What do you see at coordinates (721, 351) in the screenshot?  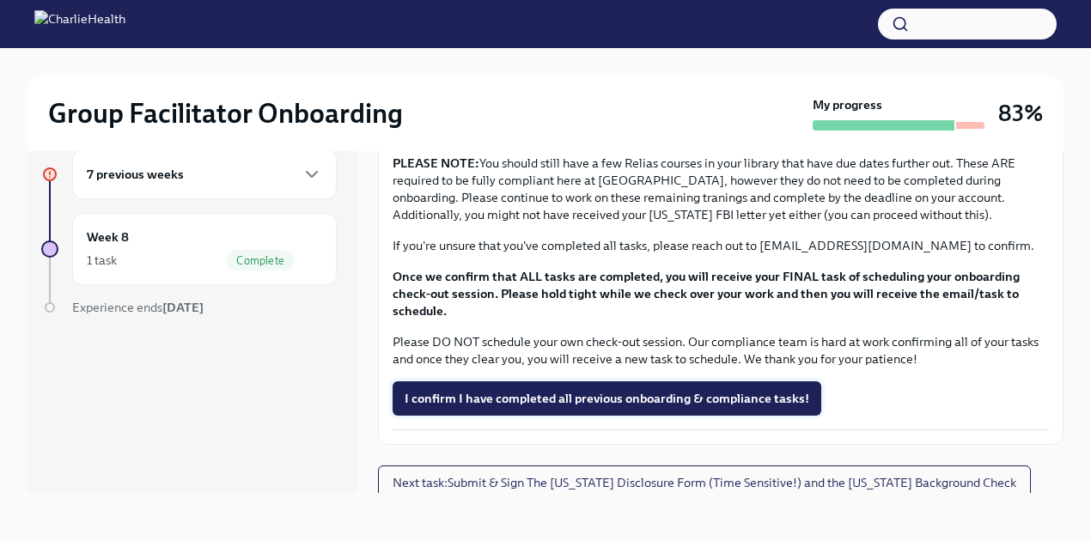 I see `p: Please DO NOT schedule your own check-out session. Our compliance team is hard at work confirming...` at bounding box center [721, 351].